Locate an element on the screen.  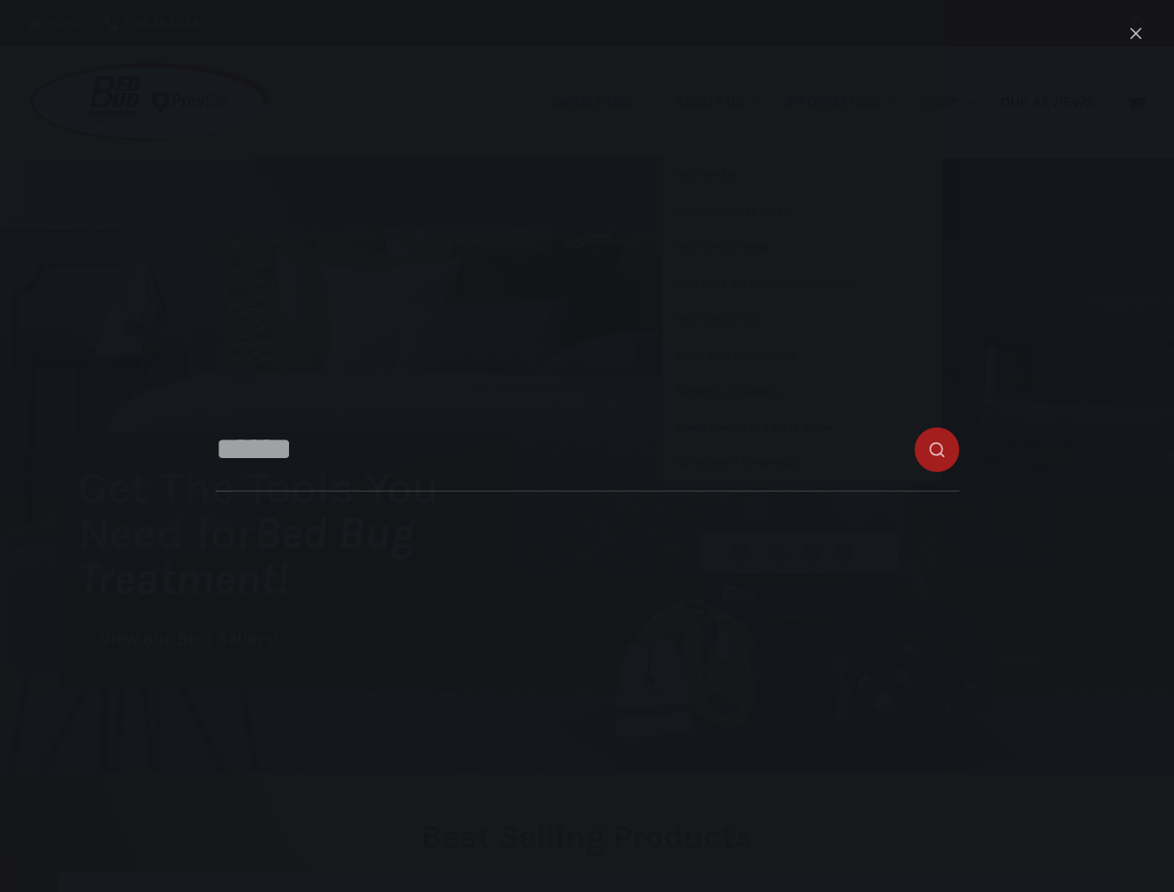
a: How Does the Heat Process Work? is located at coordinates (802, 283).